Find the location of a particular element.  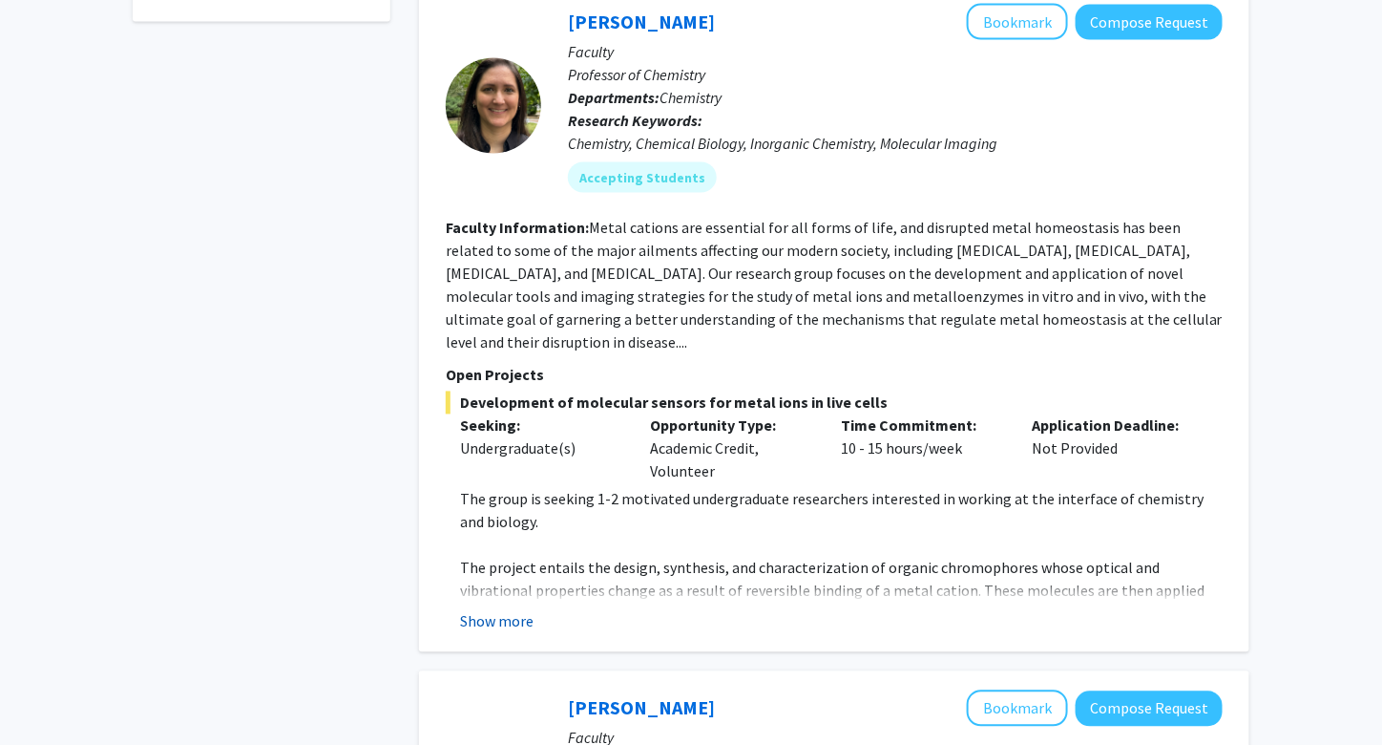

p: Opportunity Type: is located at coordinates (732, 426).